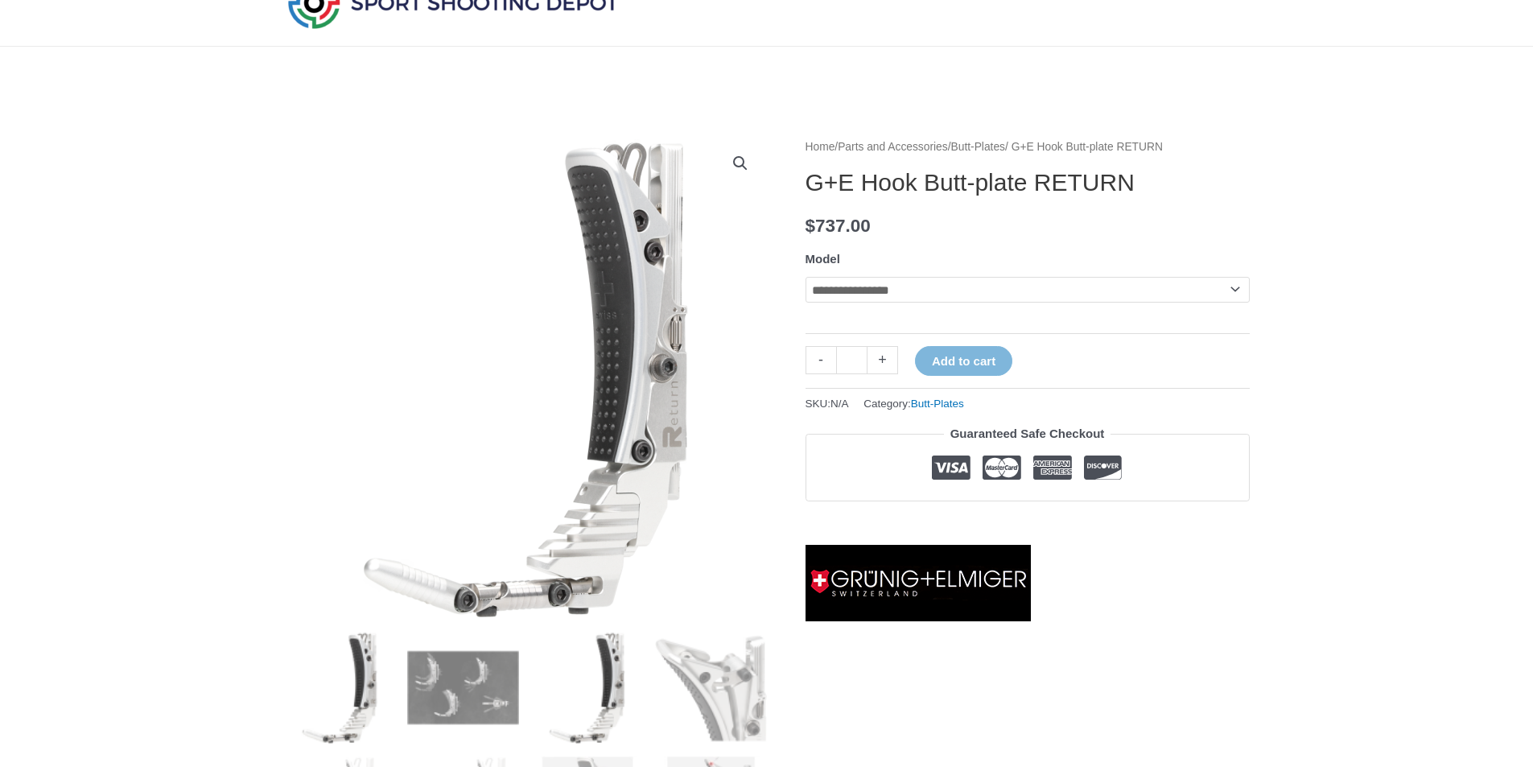  I want to click on a: View full-screen image gallery, so click(741, 163).